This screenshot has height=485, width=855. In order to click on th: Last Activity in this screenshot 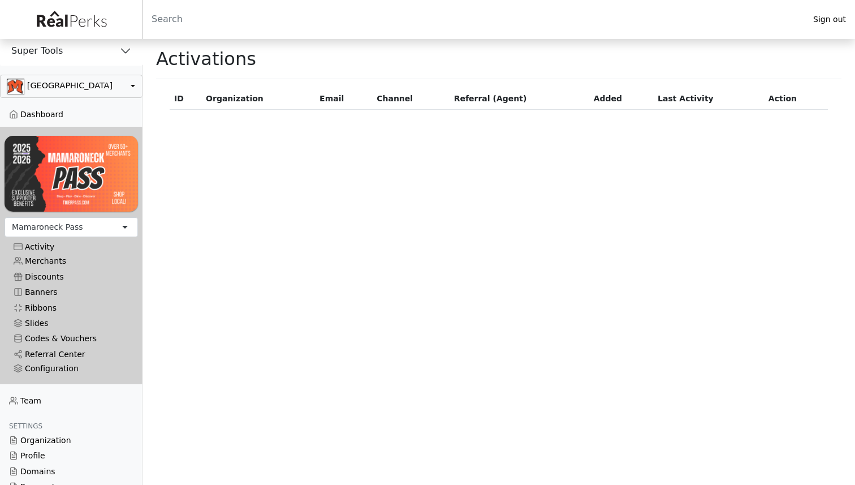, I will do `click(709, 99)`.